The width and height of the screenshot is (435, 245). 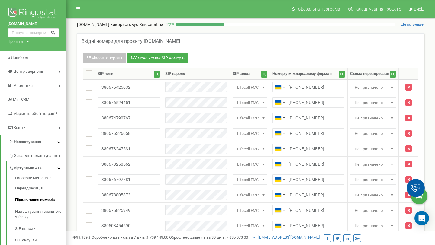 I want to click on u: 1 739 149,00, so click(x=157, y=237).